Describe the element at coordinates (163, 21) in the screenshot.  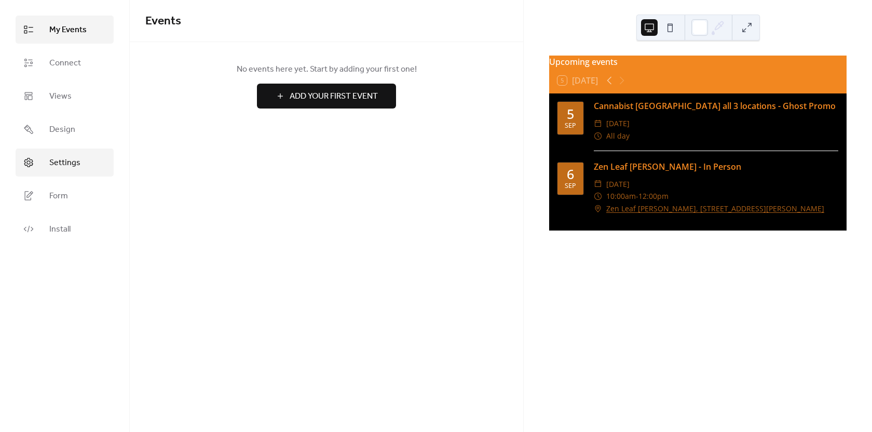
I see `span: Events` at that location.